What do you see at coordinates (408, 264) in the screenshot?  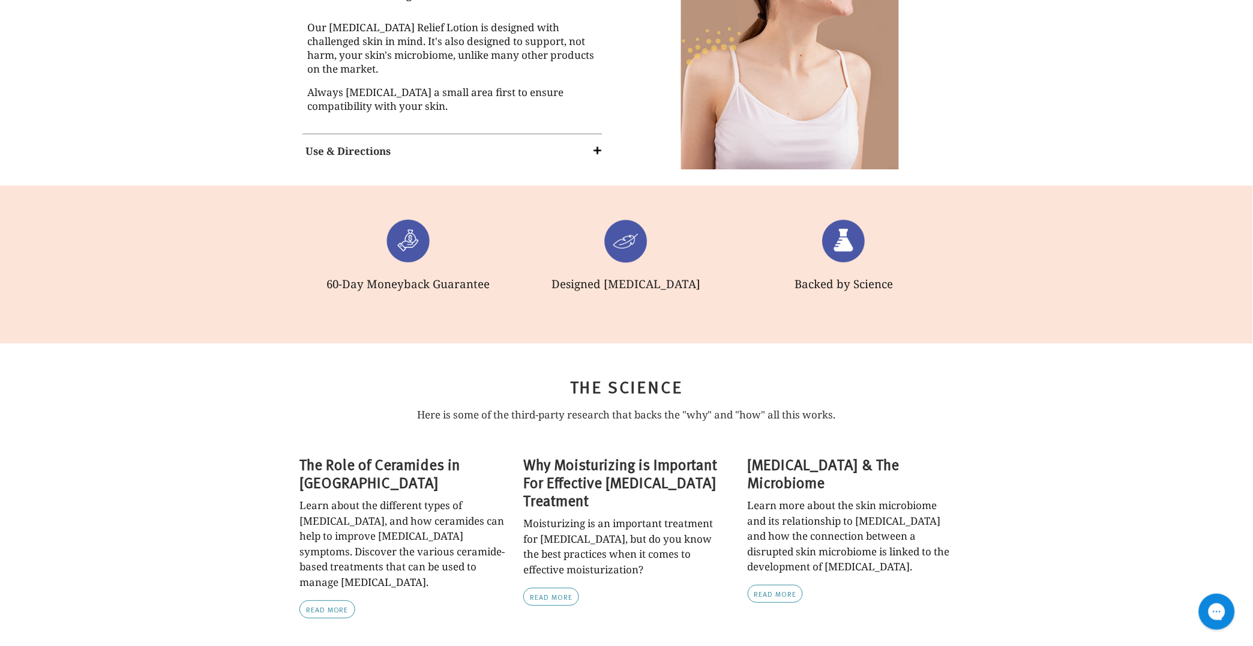 I see `div: Load slide 1` at bounding box center [408, 264].